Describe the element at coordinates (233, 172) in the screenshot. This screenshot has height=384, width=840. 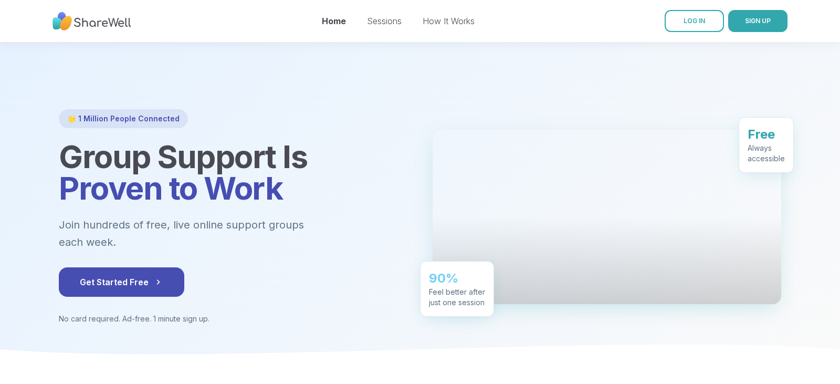
I see `h1: Group Support Is` at that location.